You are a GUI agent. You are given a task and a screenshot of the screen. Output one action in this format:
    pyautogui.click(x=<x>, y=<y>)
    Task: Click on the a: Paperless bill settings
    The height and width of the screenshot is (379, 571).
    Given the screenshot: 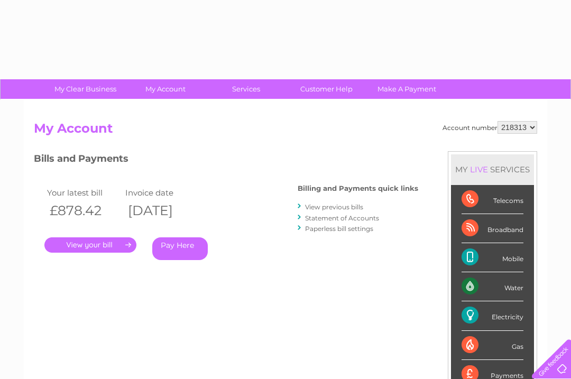 What is the action you would take?
    pyautogui.click(x=339, y=228)
    